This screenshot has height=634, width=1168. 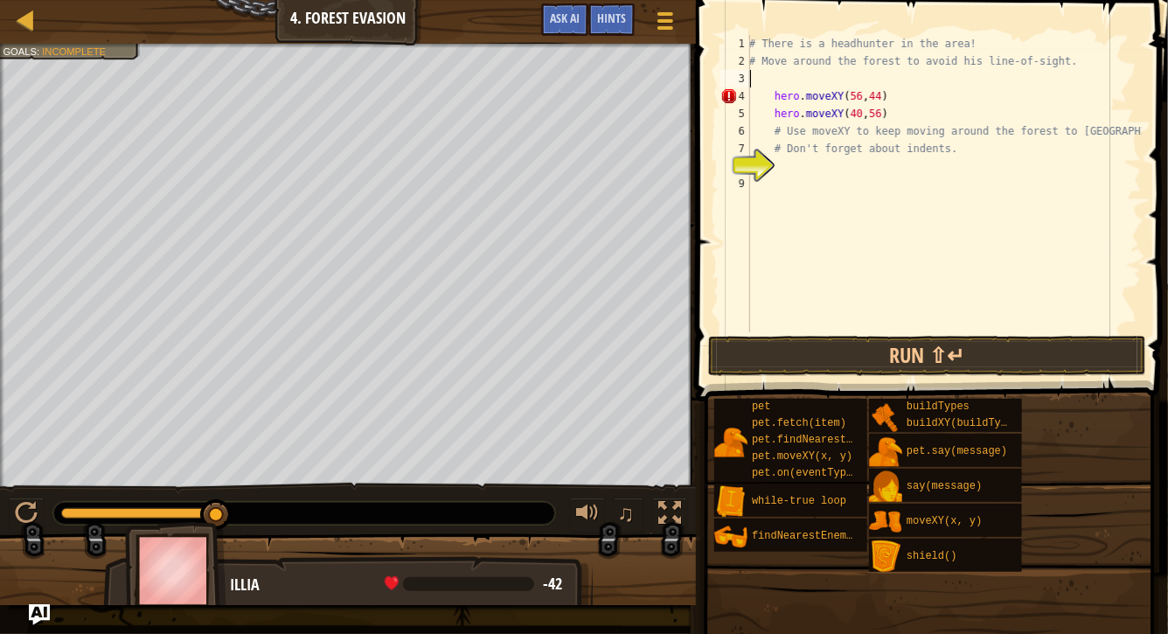 I want to click on img: thang_avatar_frame.png, so click(x=176, y=570).